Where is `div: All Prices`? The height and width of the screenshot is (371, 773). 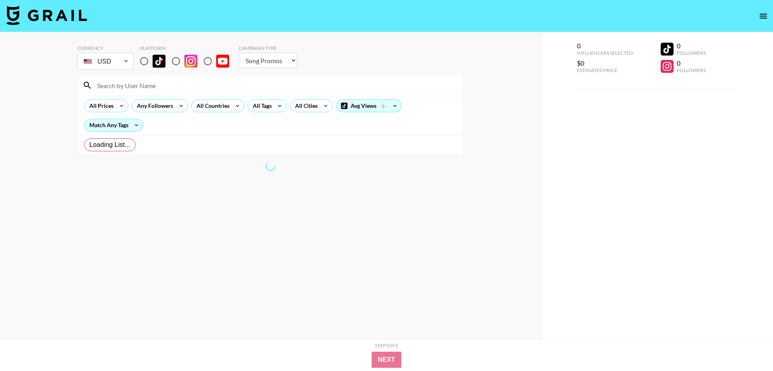 div: All Prices is located at coordinates (100, 106).